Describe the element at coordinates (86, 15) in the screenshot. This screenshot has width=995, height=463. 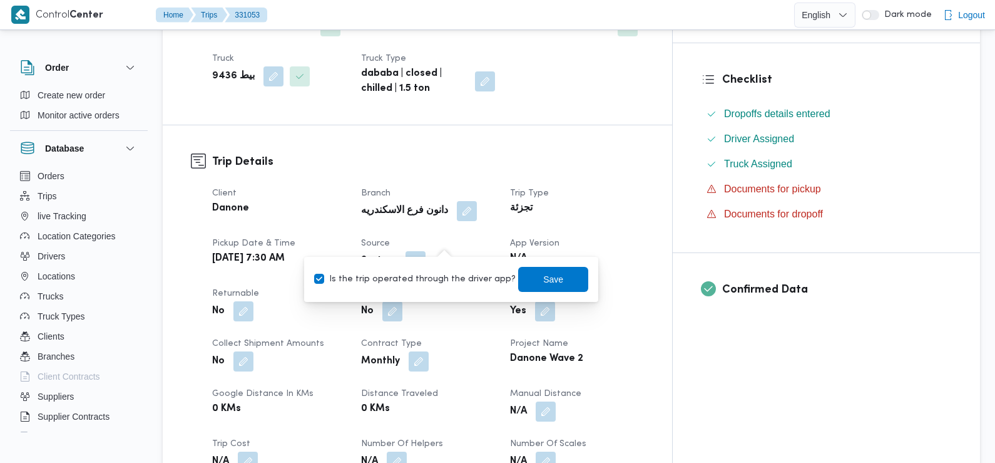
I see `b: Center` at that location.